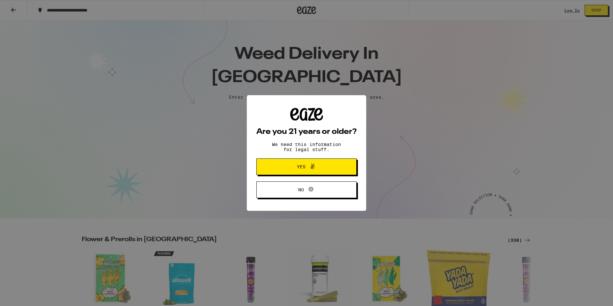 This screenshot has height=306, width=613. What do you see at coordinates (306, 132) in the screenshot?
I see `h2: Are you 21 years or older?` at bounding box center [306, 132].